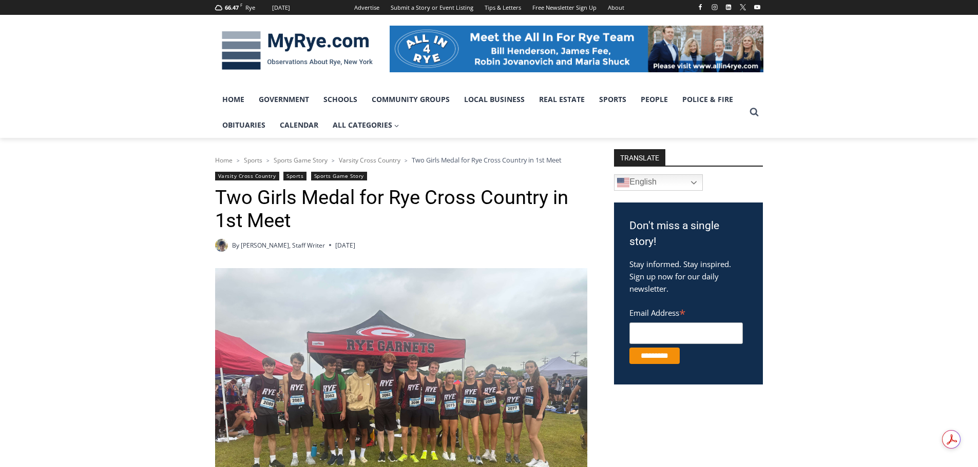 The width and height of the screenshot is (978, 467). Describe the element at coordinates (369, 160) in the screenshot. I see `span: Varsity Cross Country` at that location.